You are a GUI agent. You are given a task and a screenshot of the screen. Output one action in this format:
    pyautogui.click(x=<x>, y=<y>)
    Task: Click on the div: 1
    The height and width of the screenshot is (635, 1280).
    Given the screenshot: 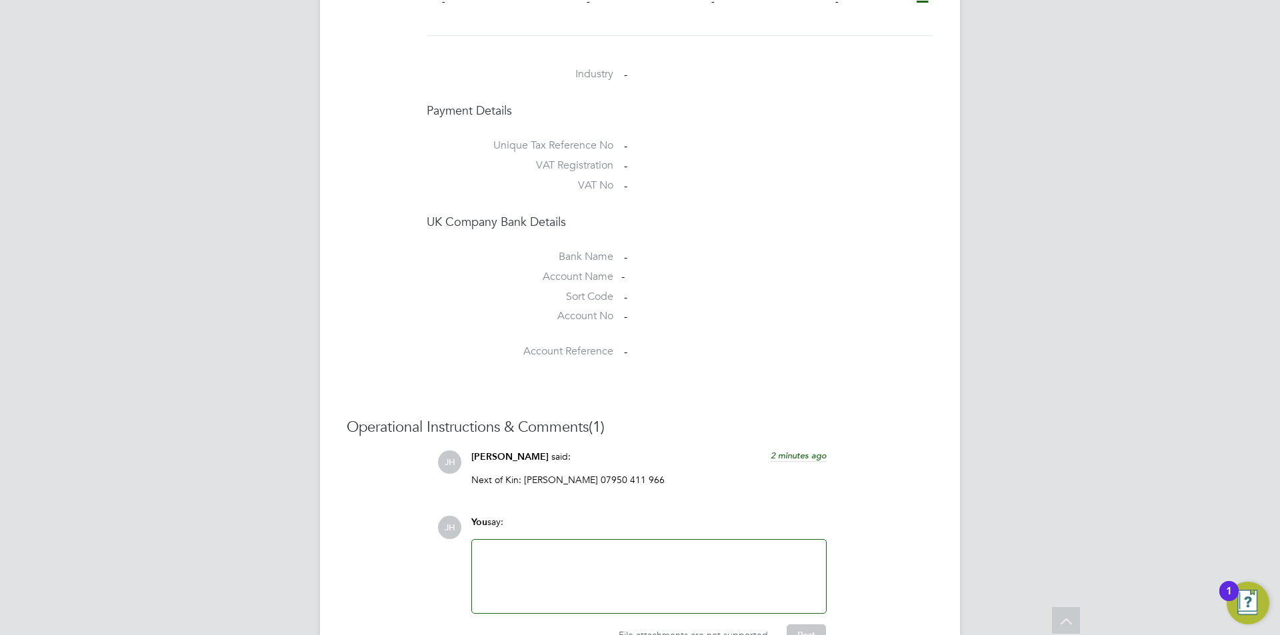 What is the action you would take?
    pyautogui.click(x=1228, y=600)
    